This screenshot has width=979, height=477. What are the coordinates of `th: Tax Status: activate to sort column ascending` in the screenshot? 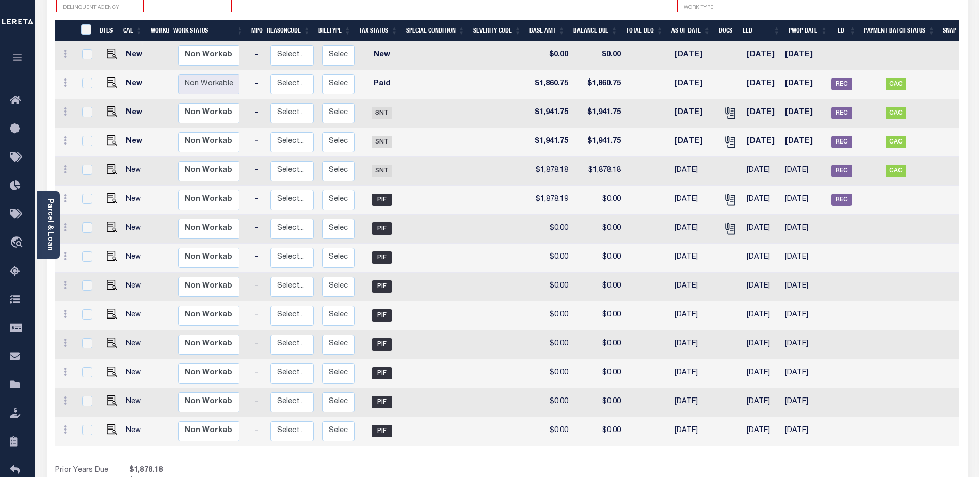 It's located at (378, 30).